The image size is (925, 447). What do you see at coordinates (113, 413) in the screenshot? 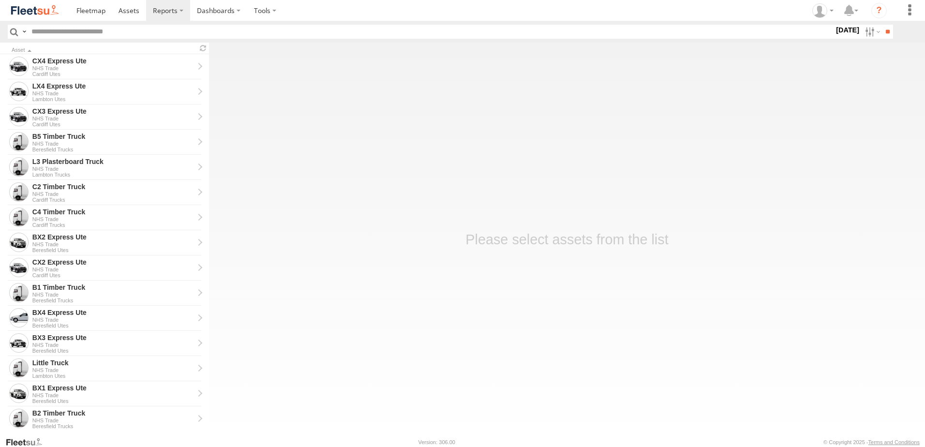
I see `div: B2 Timber Truck - View Asset History` at bounding box center [113, 413].